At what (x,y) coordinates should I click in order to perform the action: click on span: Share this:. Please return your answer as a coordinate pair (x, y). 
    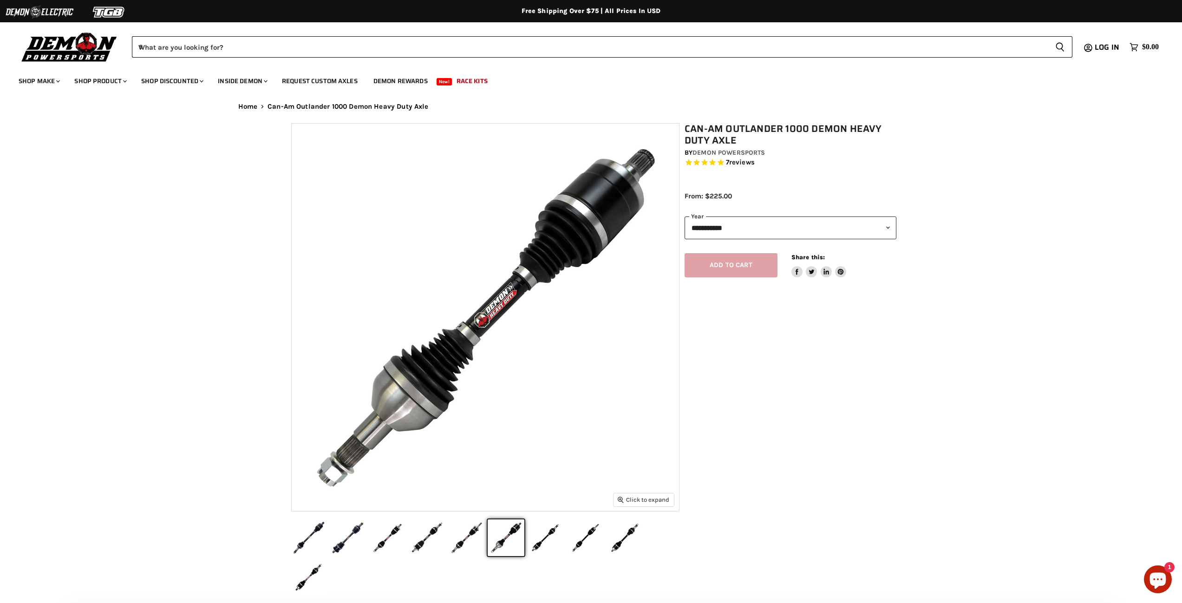
    Looking at the image, I should click on (808, 257).